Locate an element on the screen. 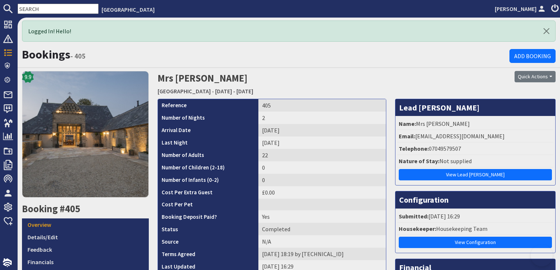 This screenshot has width=560, height=270. th: Number of Nights is located at coordinates (208, 118).